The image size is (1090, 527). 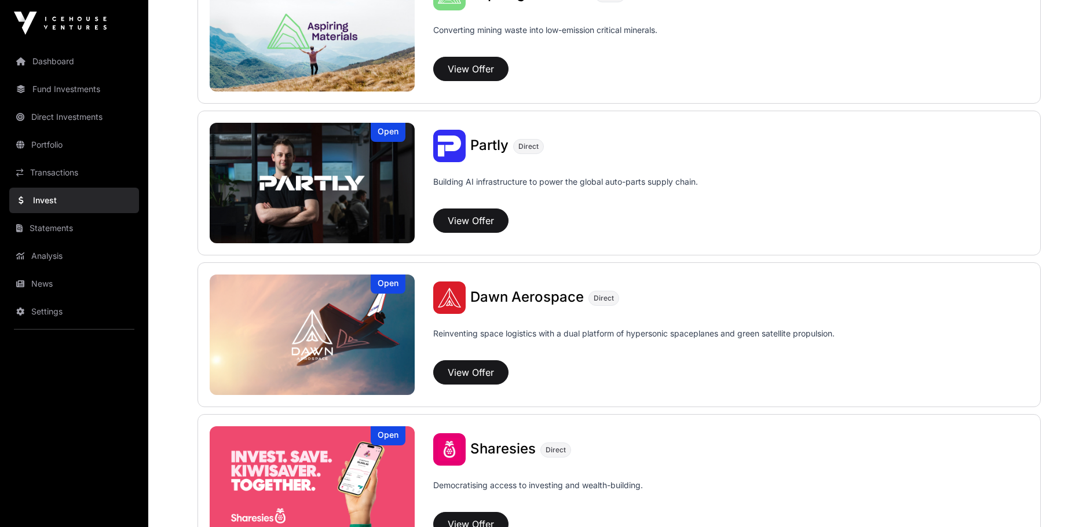 What do you see at coordinates (312, 183) in the screenshot?
I see `a: PartlyOpen` at bounding box center [312, 183].